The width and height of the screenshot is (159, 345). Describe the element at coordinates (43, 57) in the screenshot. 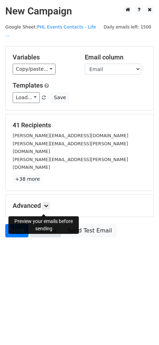

I see `h5: Variables` at that location.